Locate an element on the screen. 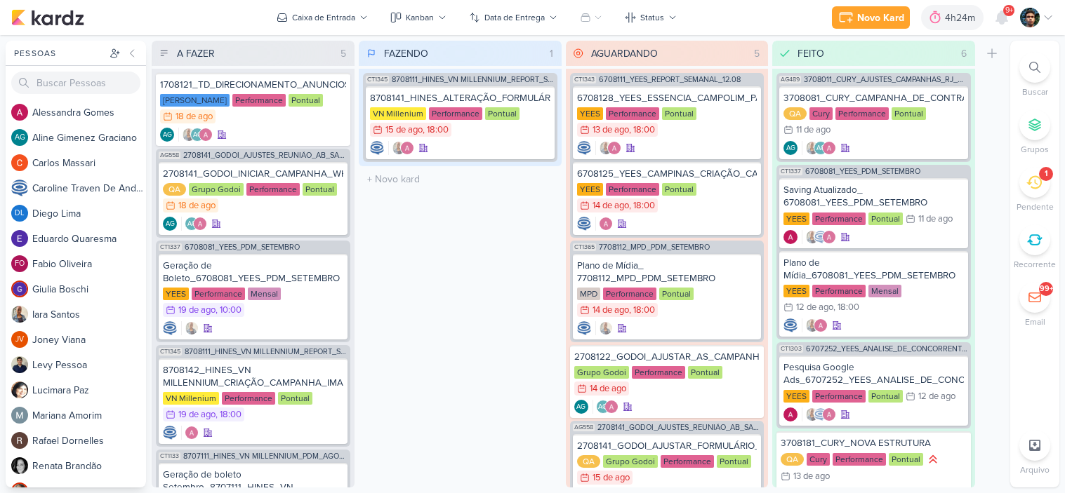 This screenshot has width=1065, height=493. div: 19 de ago is located at coordinates (197, 415).